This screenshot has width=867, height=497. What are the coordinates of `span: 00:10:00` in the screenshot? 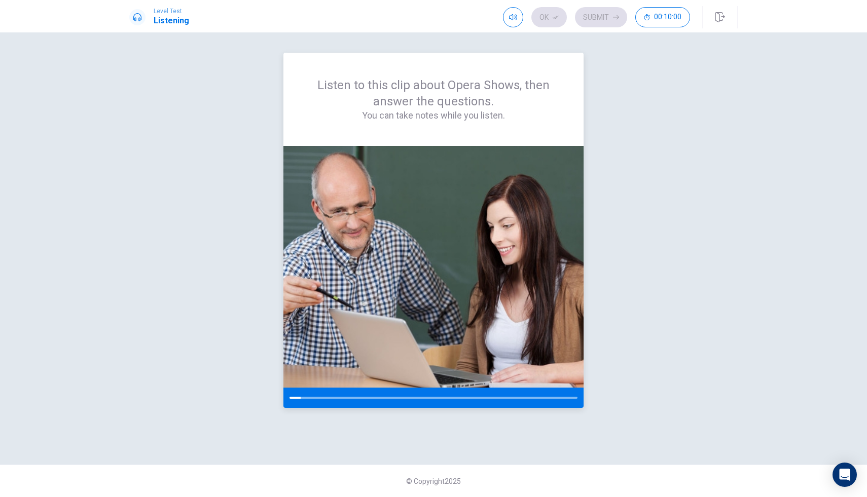 It's located at (667, 17).